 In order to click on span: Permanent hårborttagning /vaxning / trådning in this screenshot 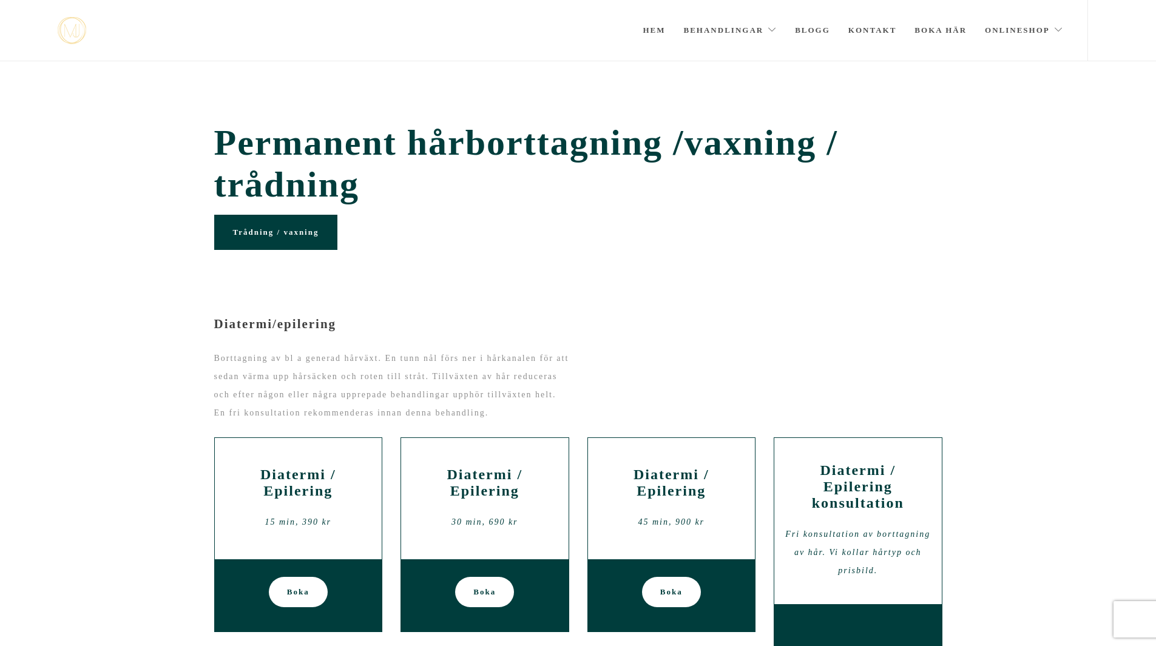, I will do `click(578, 164)`.